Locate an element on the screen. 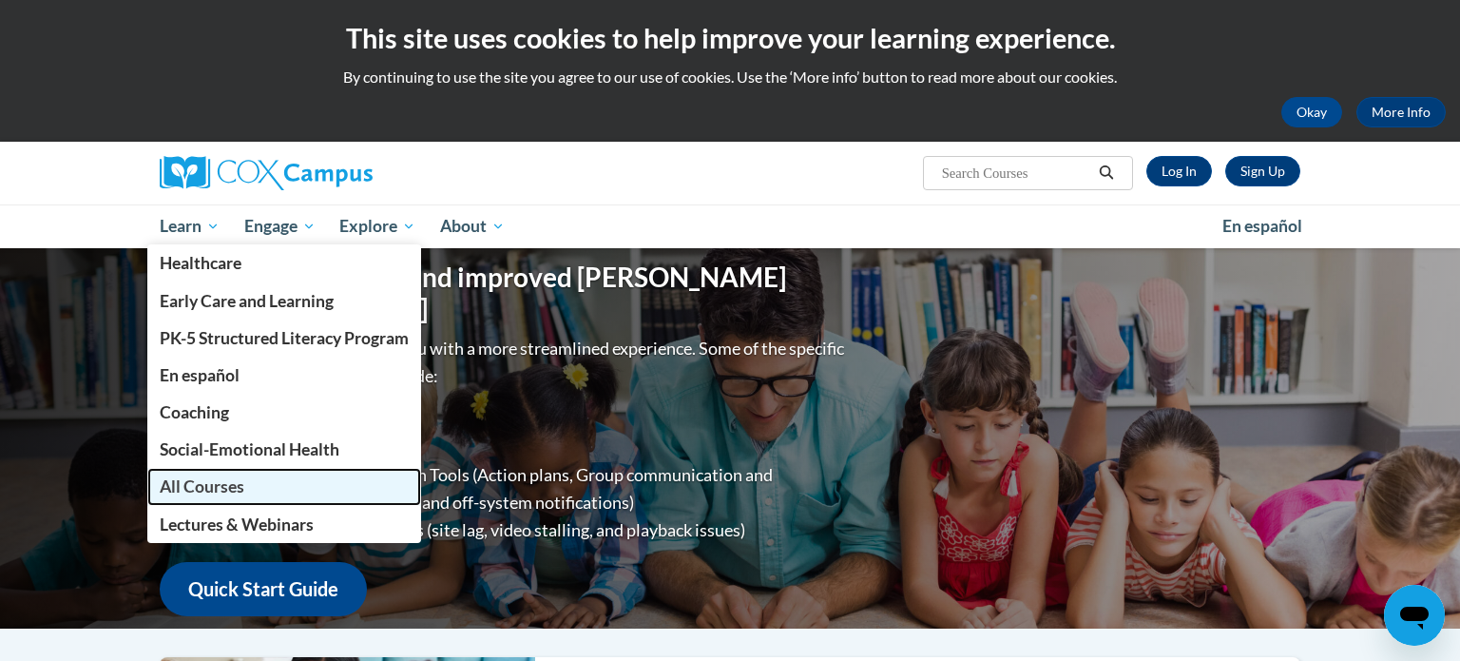 This screenshot has height=661, width=1460. a: Social-Emotional Health is located at coordinates (284, 449).